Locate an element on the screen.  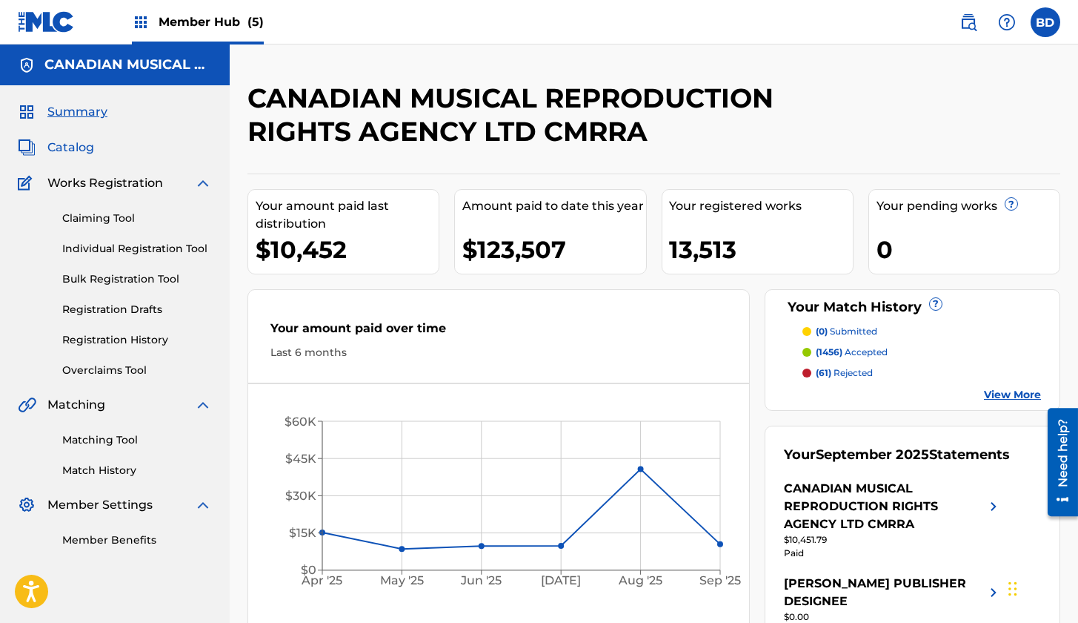
a: Matching Tool is located at coordinates (137, 440).